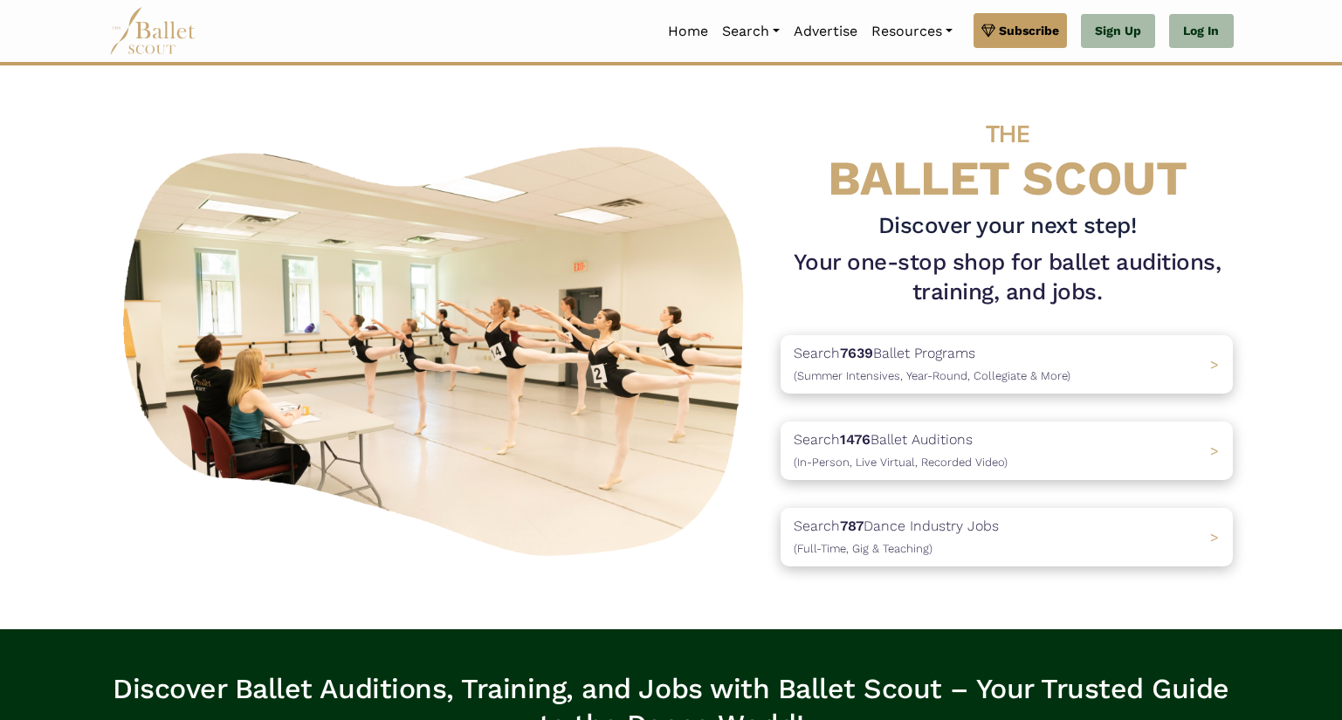 This screenshot has height=720, width=1342. What do you see at coordinates (438, 347) in the screenshot?
I see `img: A group of ballerinas talking to each other in a ballet studio` at bounding box center [438, 347].